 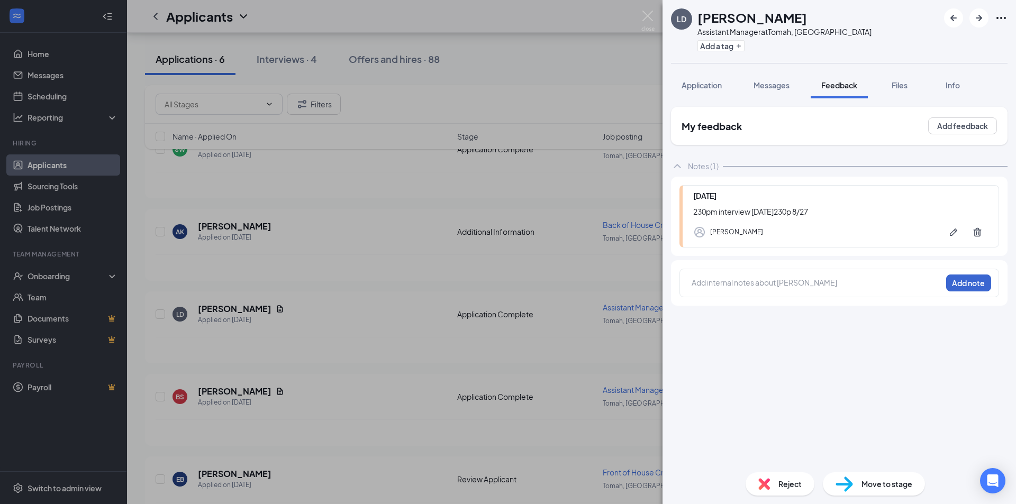 What do you see at coordinates (1001, 18) in the screenshot?
I see `svg: Ellipses` at bounding box center [1001, 18].